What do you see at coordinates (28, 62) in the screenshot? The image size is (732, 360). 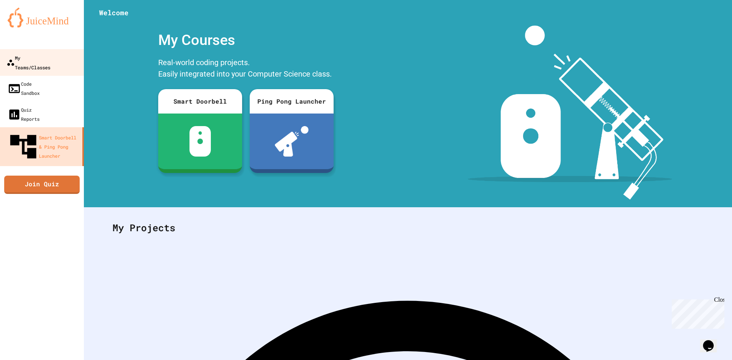 I see `div: My Teams/Classes` at bounding box center [28, 62].